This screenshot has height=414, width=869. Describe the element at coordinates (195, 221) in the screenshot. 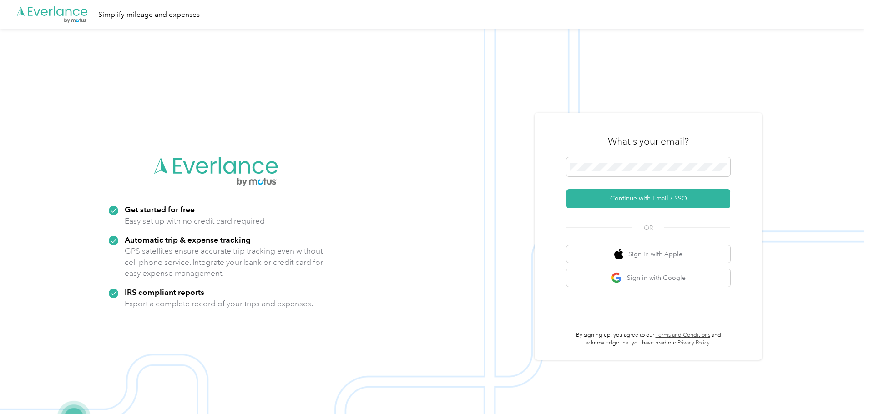

I see `p: Easy set up with no credit card required` at that location.